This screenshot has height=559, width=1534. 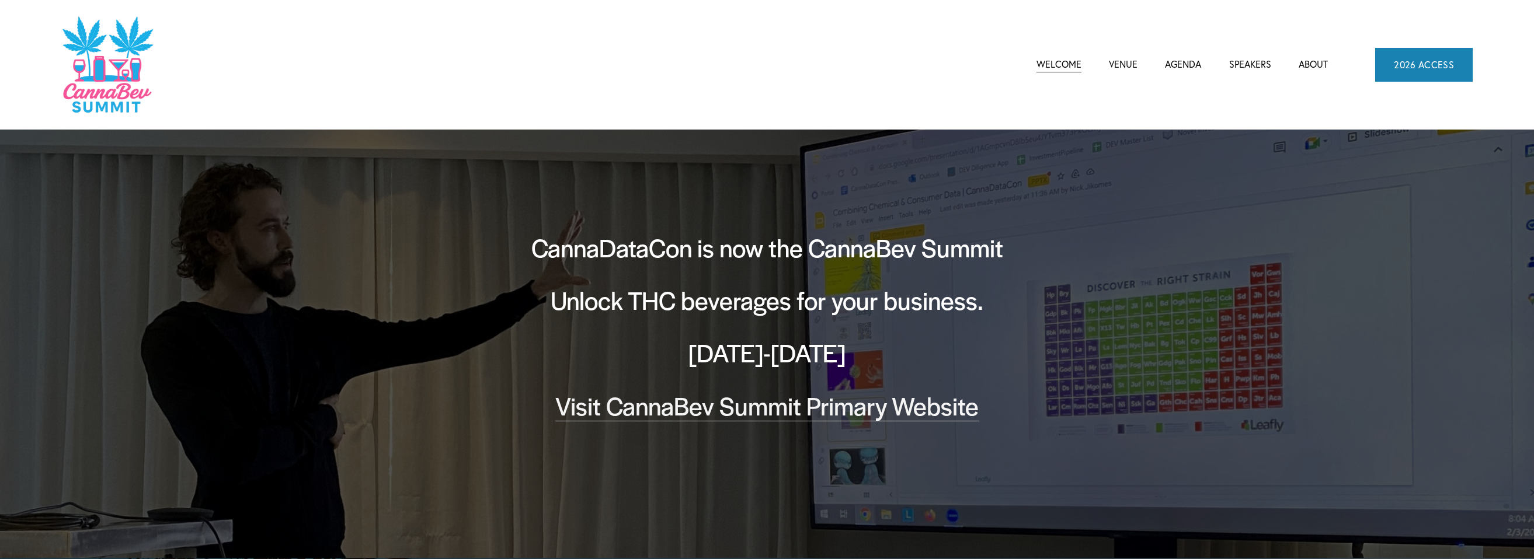 I want to click on a: Visit CannaBev Summit Primary Website, so click(x=767, y=405).